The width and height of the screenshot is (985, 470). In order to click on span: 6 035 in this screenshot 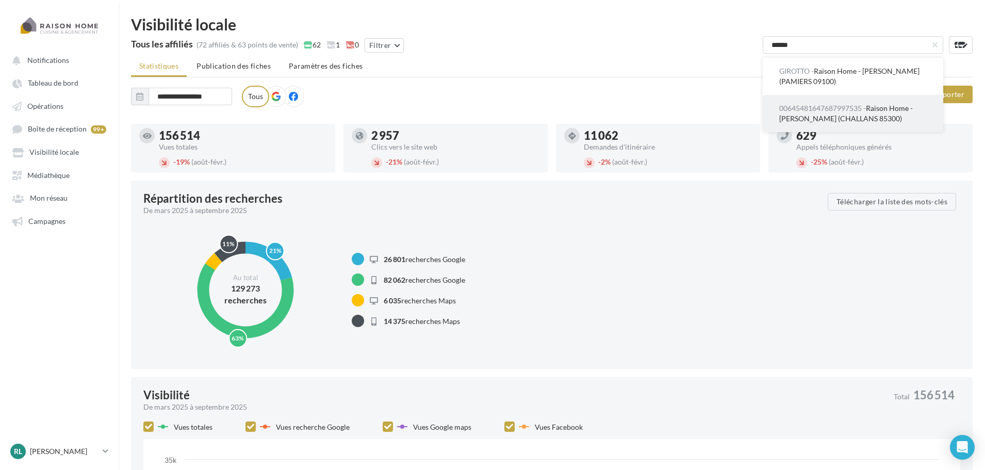, I will do `click(392, 300)`.